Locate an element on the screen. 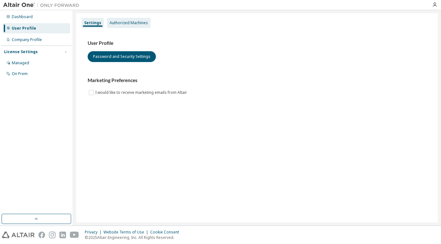 The width and height of the screenshot is (441, 244). div: Settings is located at coordinates (93, 23).